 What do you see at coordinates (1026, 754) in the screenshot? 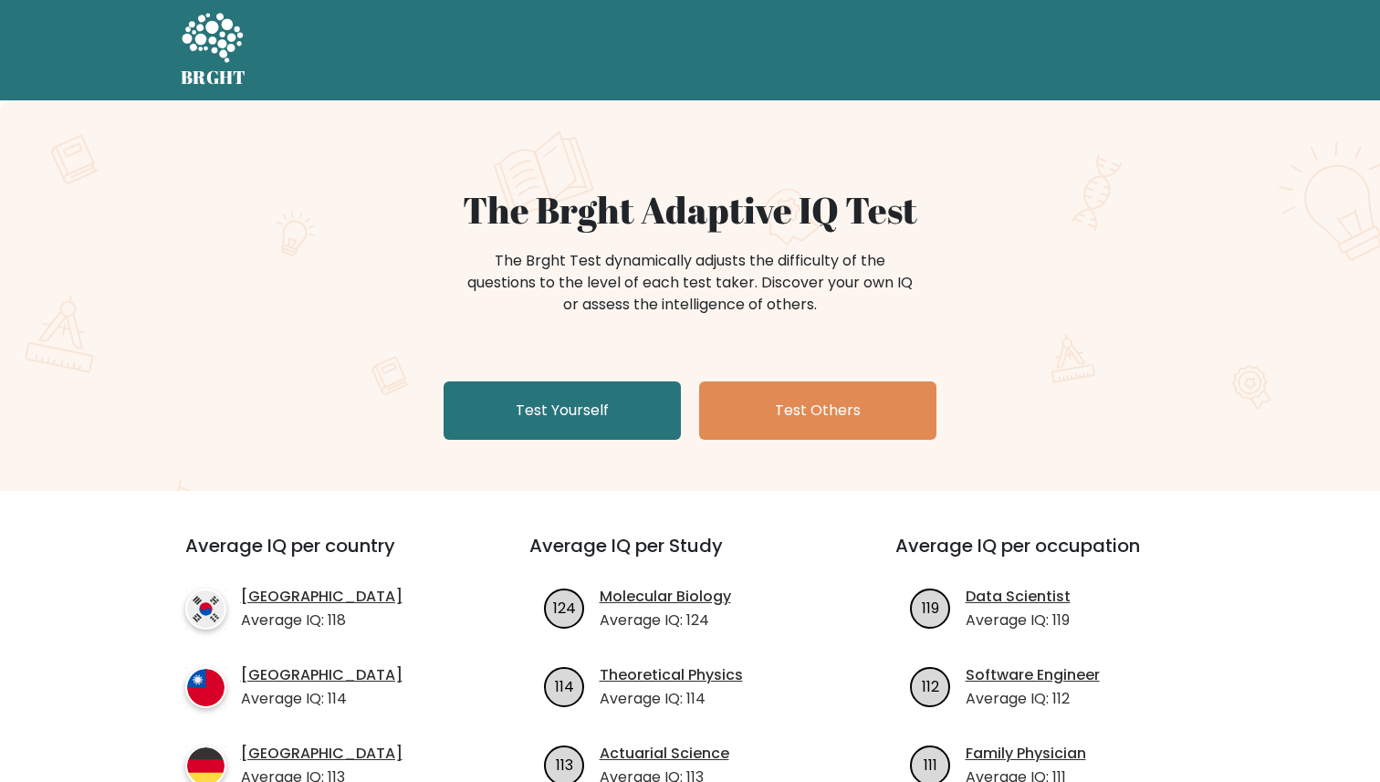
I see `a: Family Physician` at bounding box center [1026, 754].